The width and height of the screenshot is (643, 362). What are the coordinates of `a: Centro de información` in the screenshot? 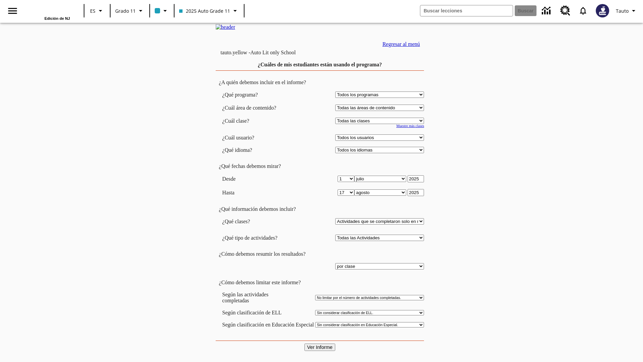 It's located at (547, 11).